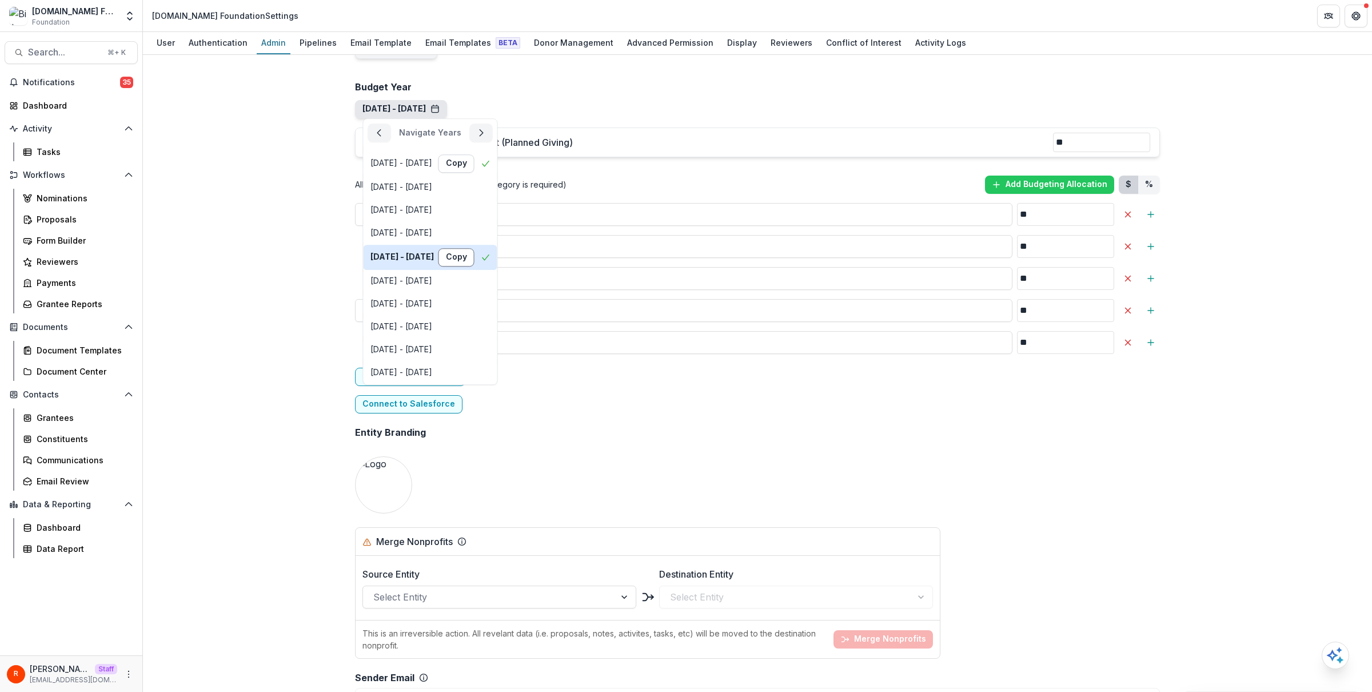  I want to click on p: Navigate Years, so click(430, 135).